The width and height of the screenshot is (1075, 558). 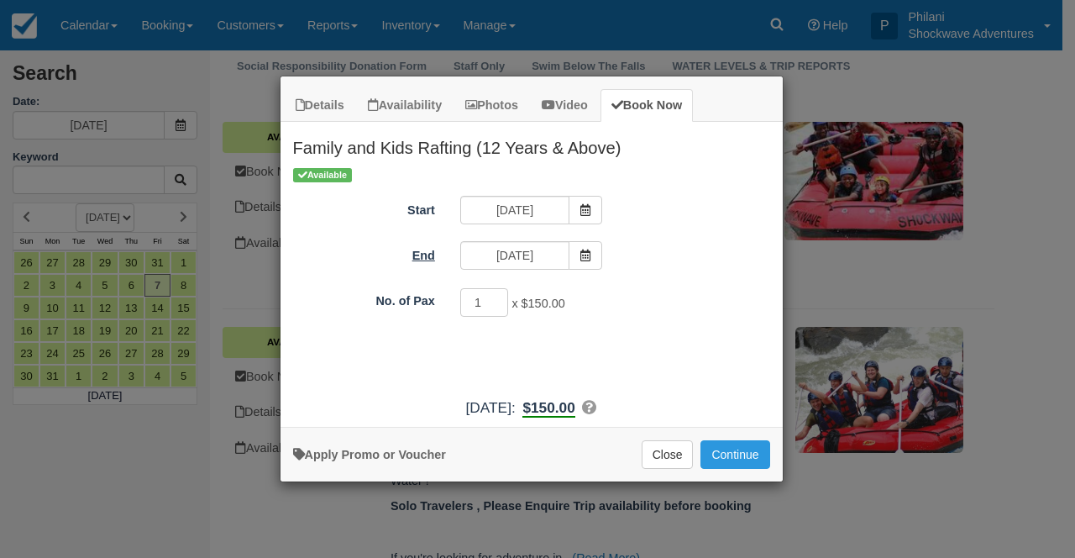 What do you see at coordinates (322, 175) in the screenshot?
I see `span: Available` at bounding box center [322, 175].